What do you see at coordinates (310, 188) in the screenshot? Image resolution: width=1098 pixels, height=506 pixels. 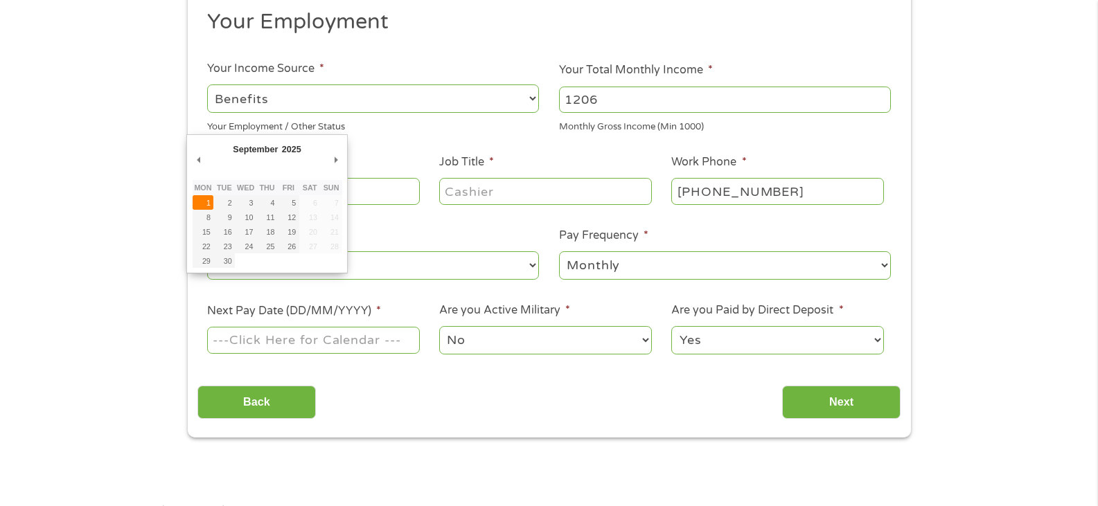 I see `abbr: Saturday` at bounding box center [310, 188].